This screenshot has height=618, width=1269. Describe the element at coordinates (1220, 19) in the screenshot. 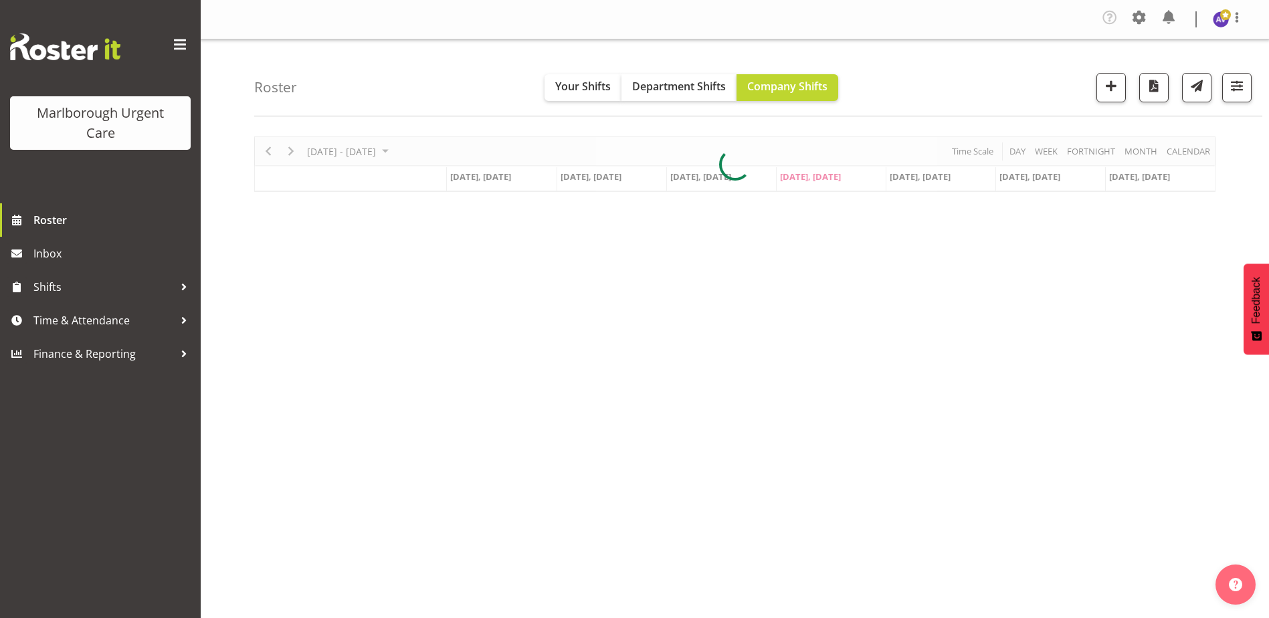

I see `img: amber-venning-slater11903.jpg` at that location.